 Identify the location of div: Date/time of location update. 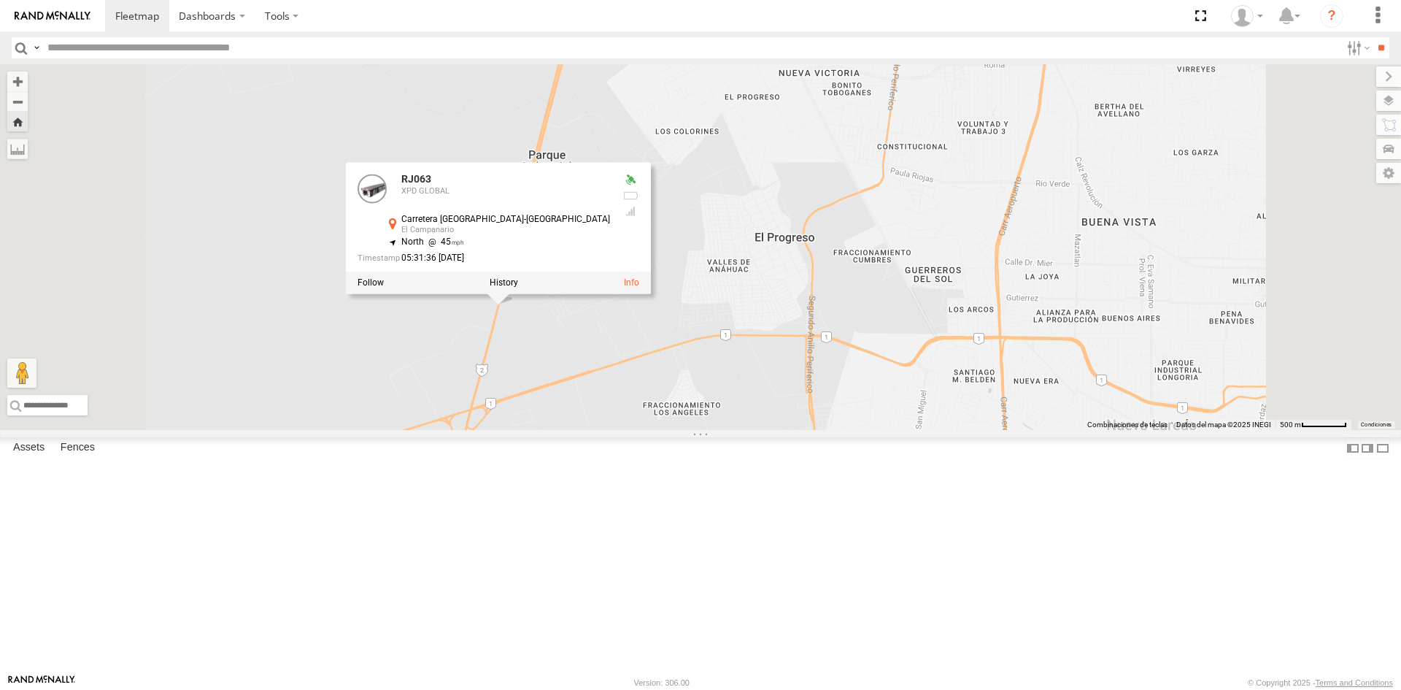
(484, 258).